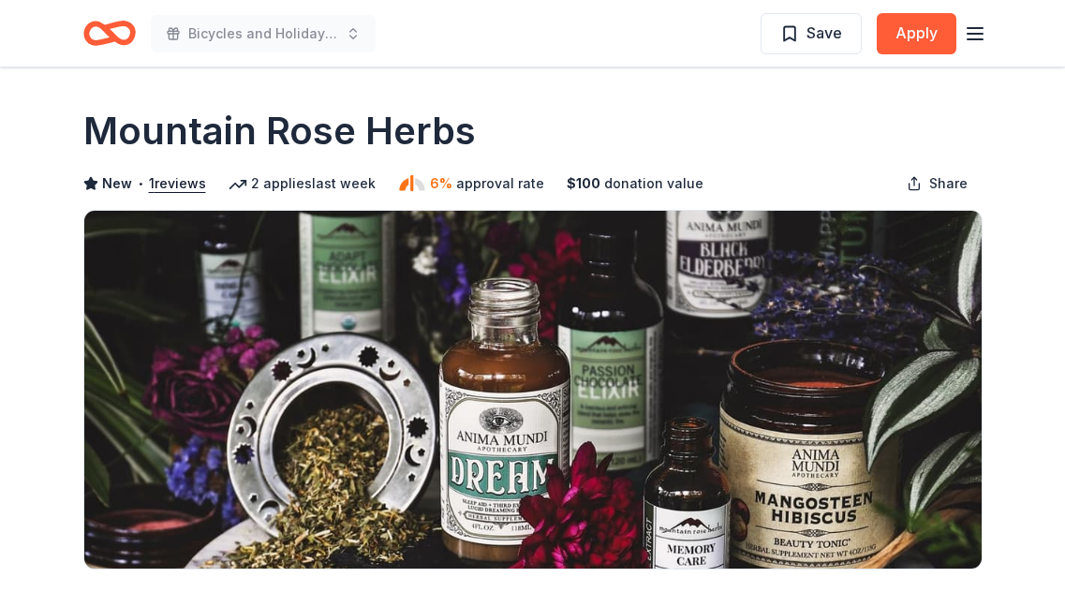 Image resolution: width=1065 pixels, height=592 pixels. Describe the element at coordinates (654, 184) in the screenshot. I see `span: donation value` at that location.